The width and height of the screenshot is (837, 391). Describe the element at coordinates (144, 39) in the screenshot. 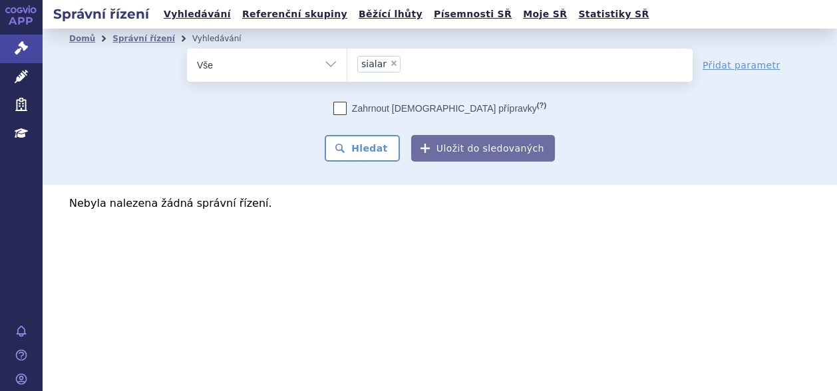

I see `a: Správní řízení` at that location.